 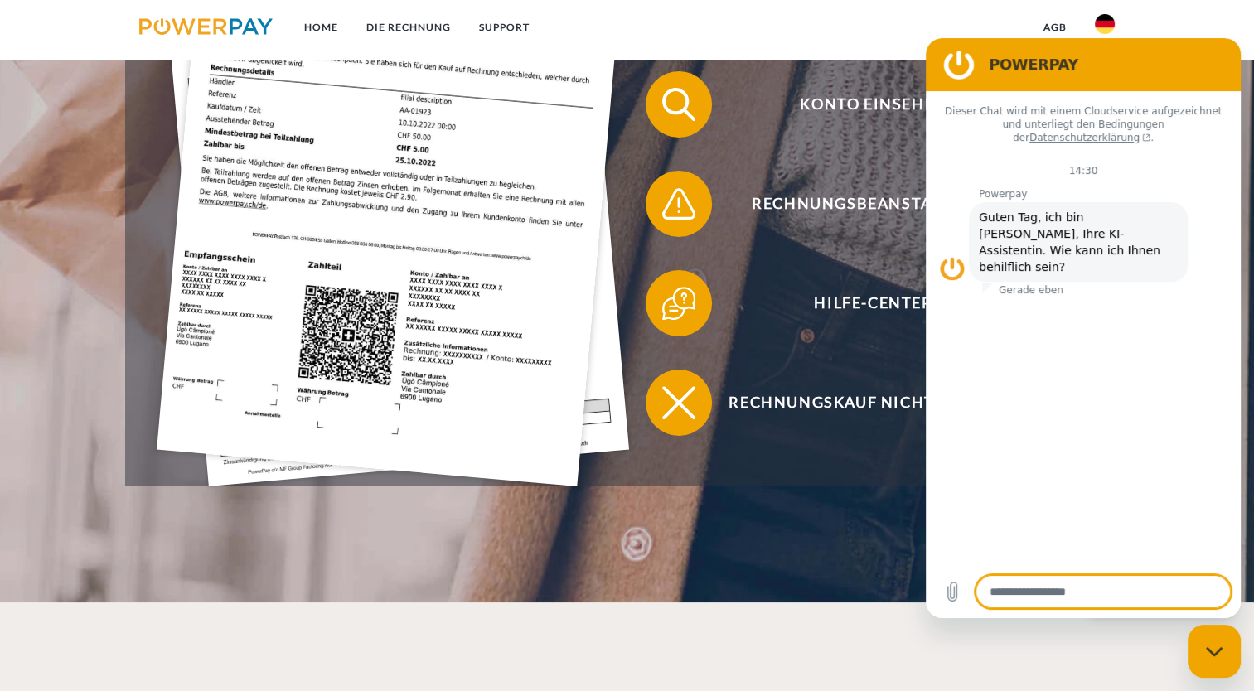 I want to click on p: Dieser Chat wird mit einem Cloudservice aufgezeichnet und unterliegt den Bedingungen der ., so click(x=157, y=86).